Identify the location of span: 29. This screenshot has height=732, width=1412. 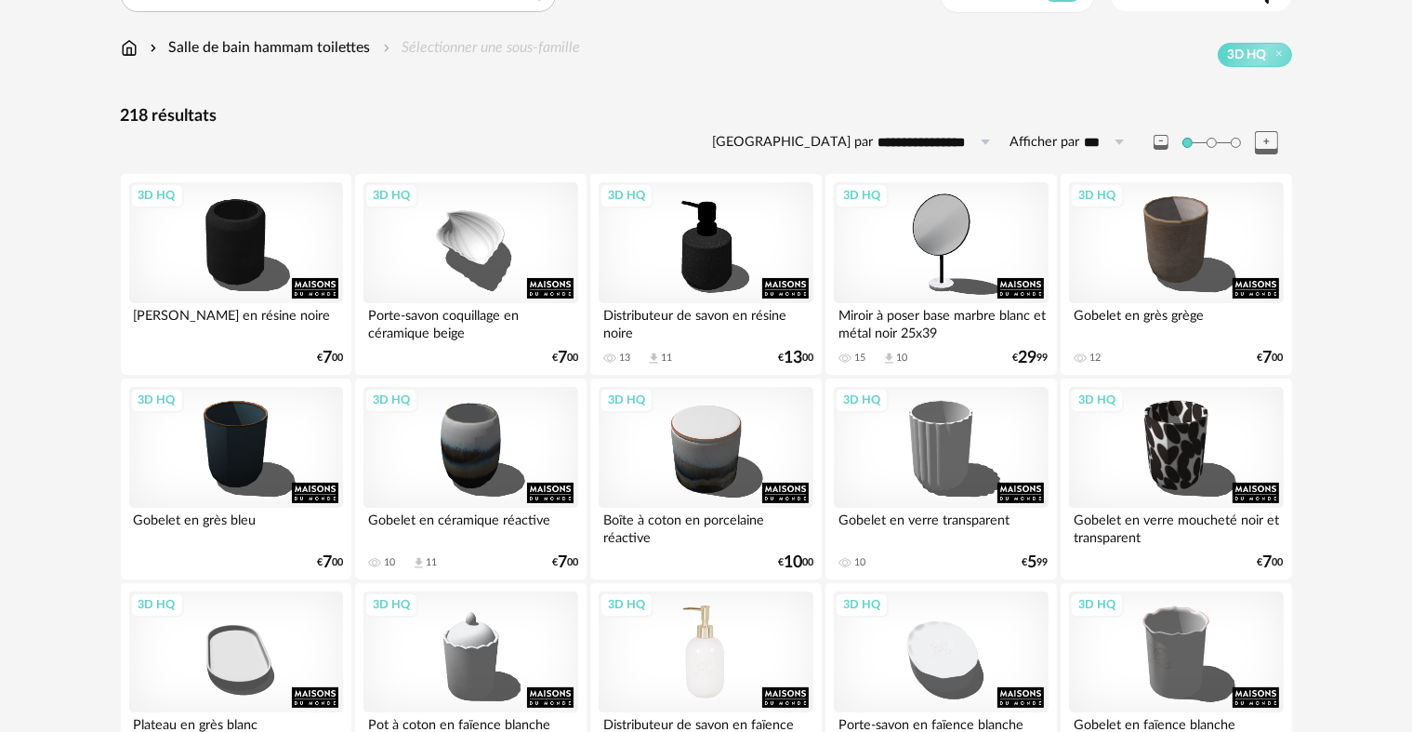
(1028, 358).